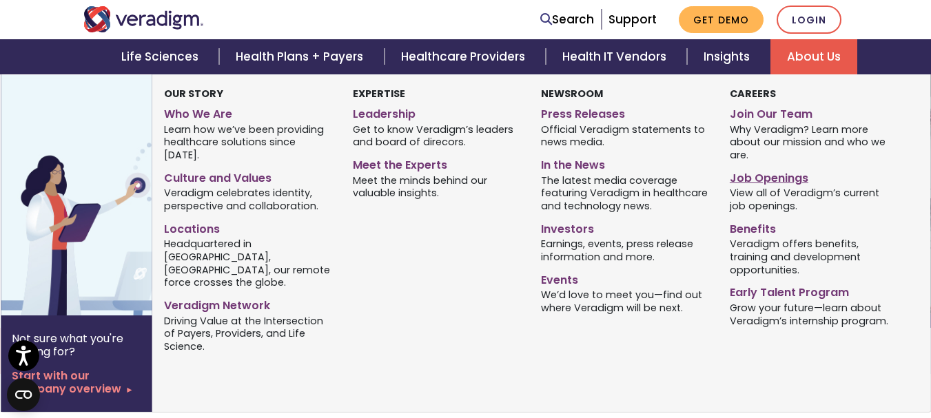 The image size is (931, 418). Describe the element at coordinates (753, 94) in the screenshot. I see `strong: Careers` at that location.